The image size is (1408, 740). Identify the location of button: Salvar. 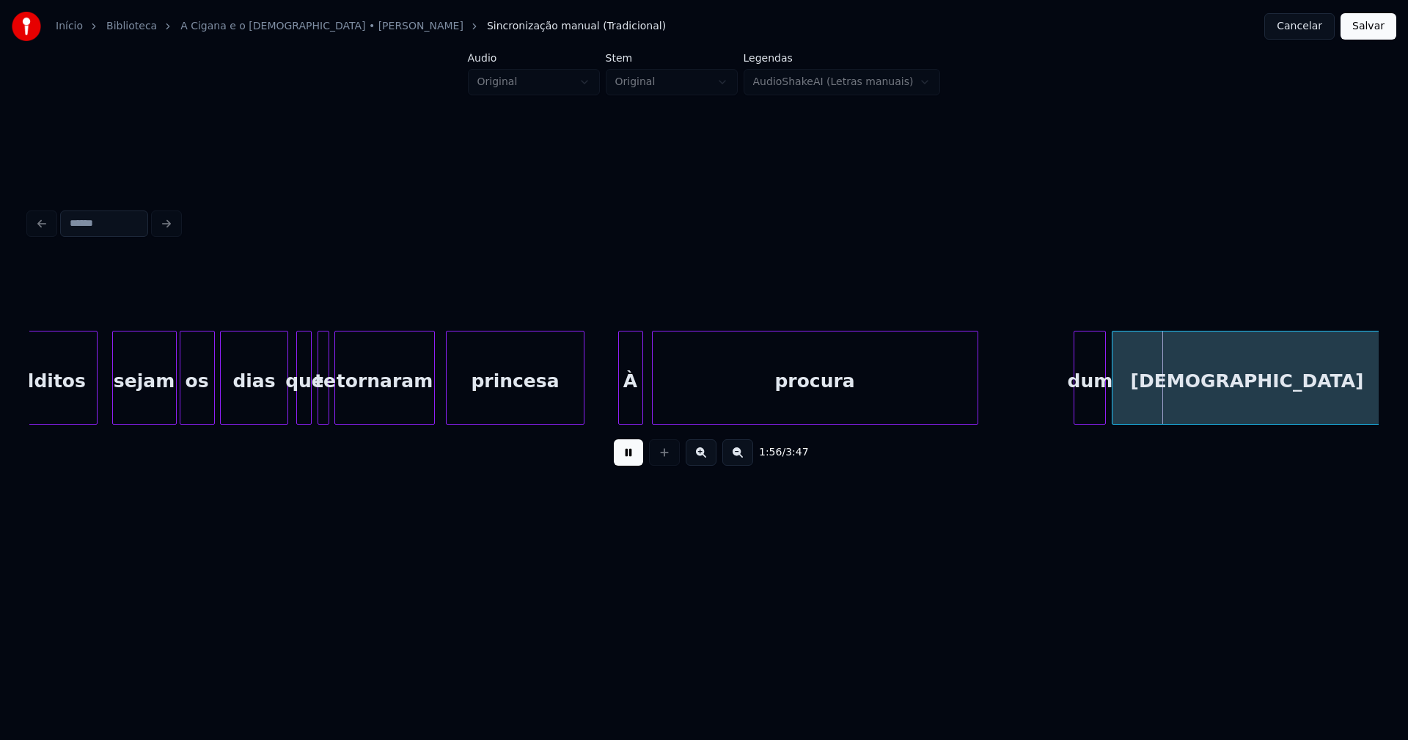
(1368, 26).